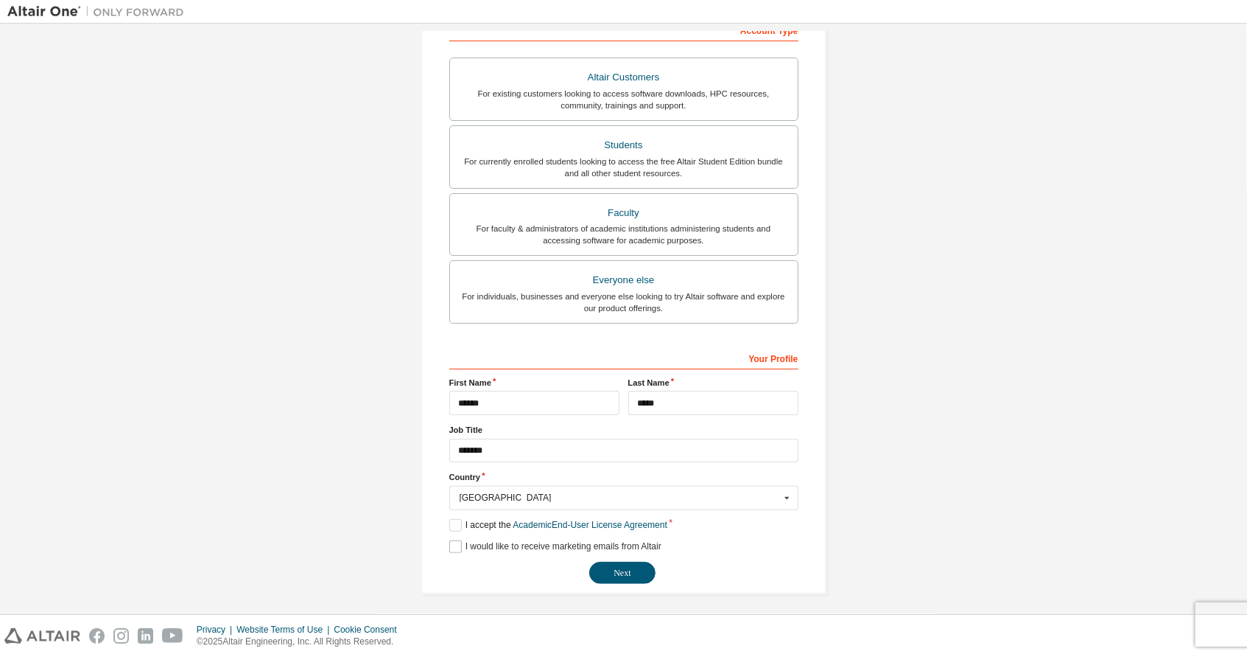  What do you see at coordinates (713, 382) in the screenshot?
I see `label: Last Name` at bounding box center [713, 382].